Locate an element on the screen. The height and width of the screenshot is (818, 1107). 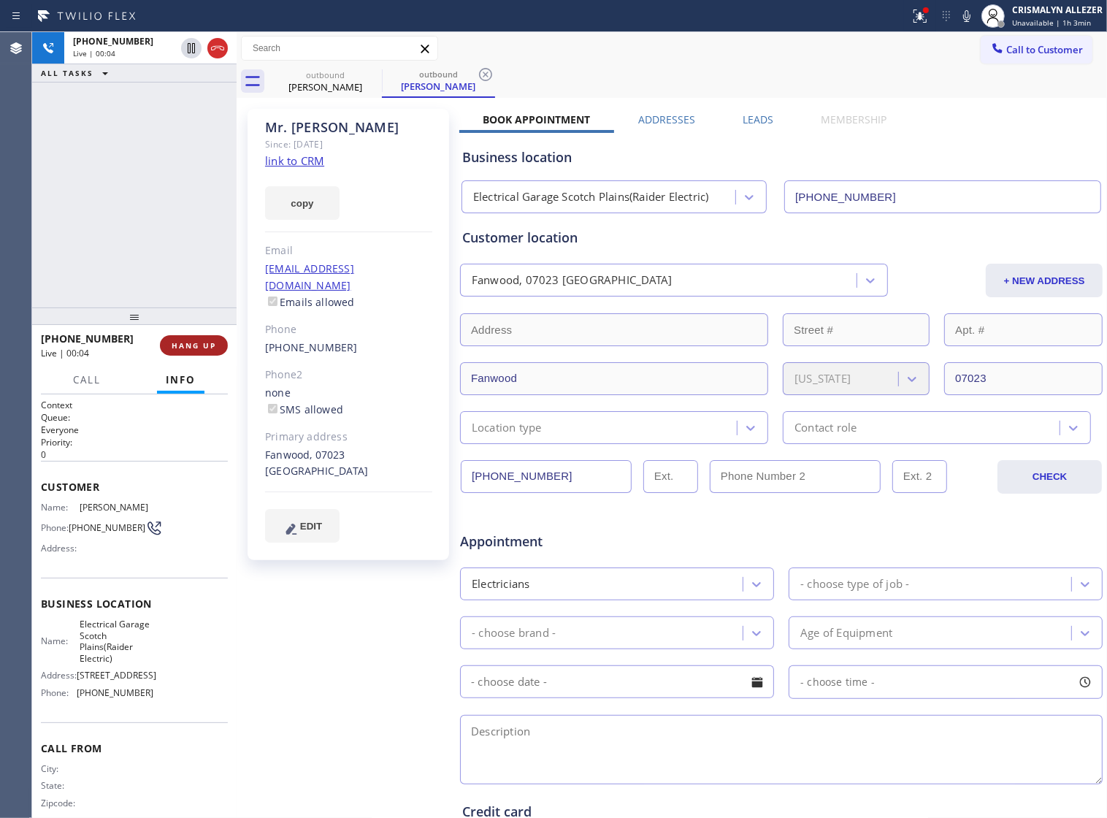
div: Phone is located at coordinates (348, 329).